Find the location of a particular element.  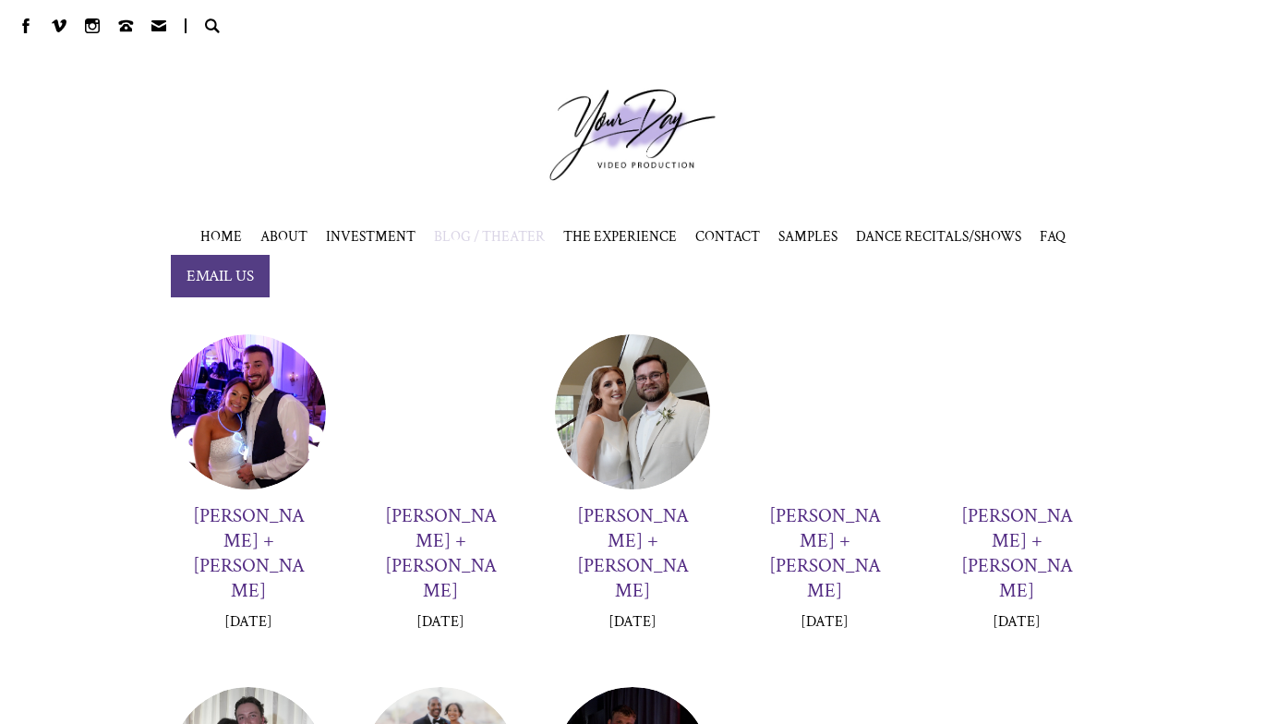

a: Your Day Production Logo is located at coordinates (632, 135).